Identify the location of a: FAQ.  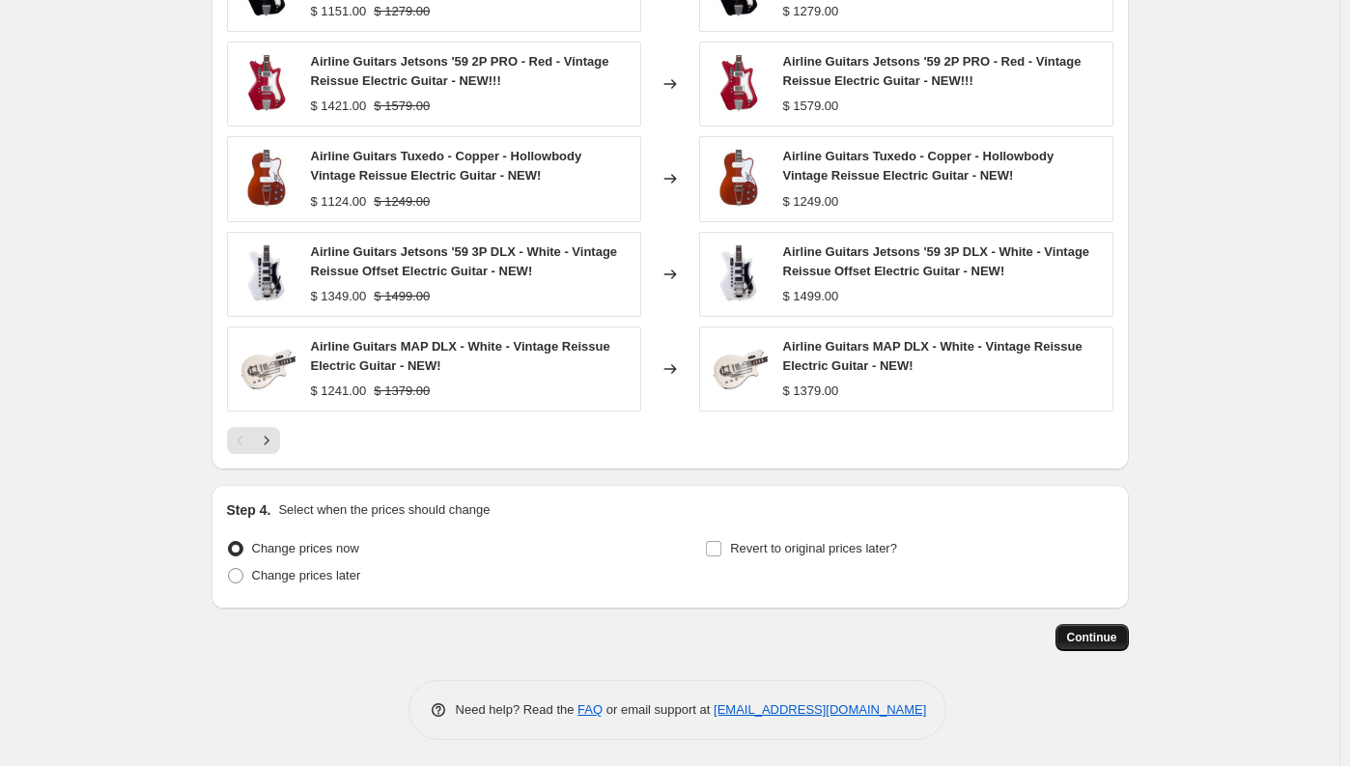
(590, 709).